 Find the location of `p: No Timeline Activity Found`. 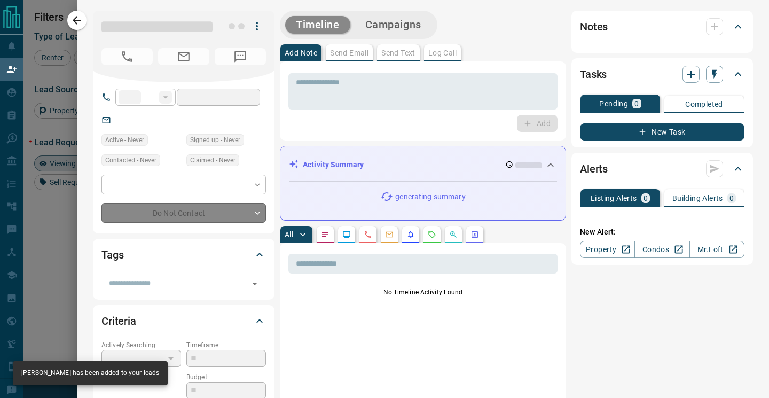

p: No Timeline Activity Found is located at coordinates (423, 292).